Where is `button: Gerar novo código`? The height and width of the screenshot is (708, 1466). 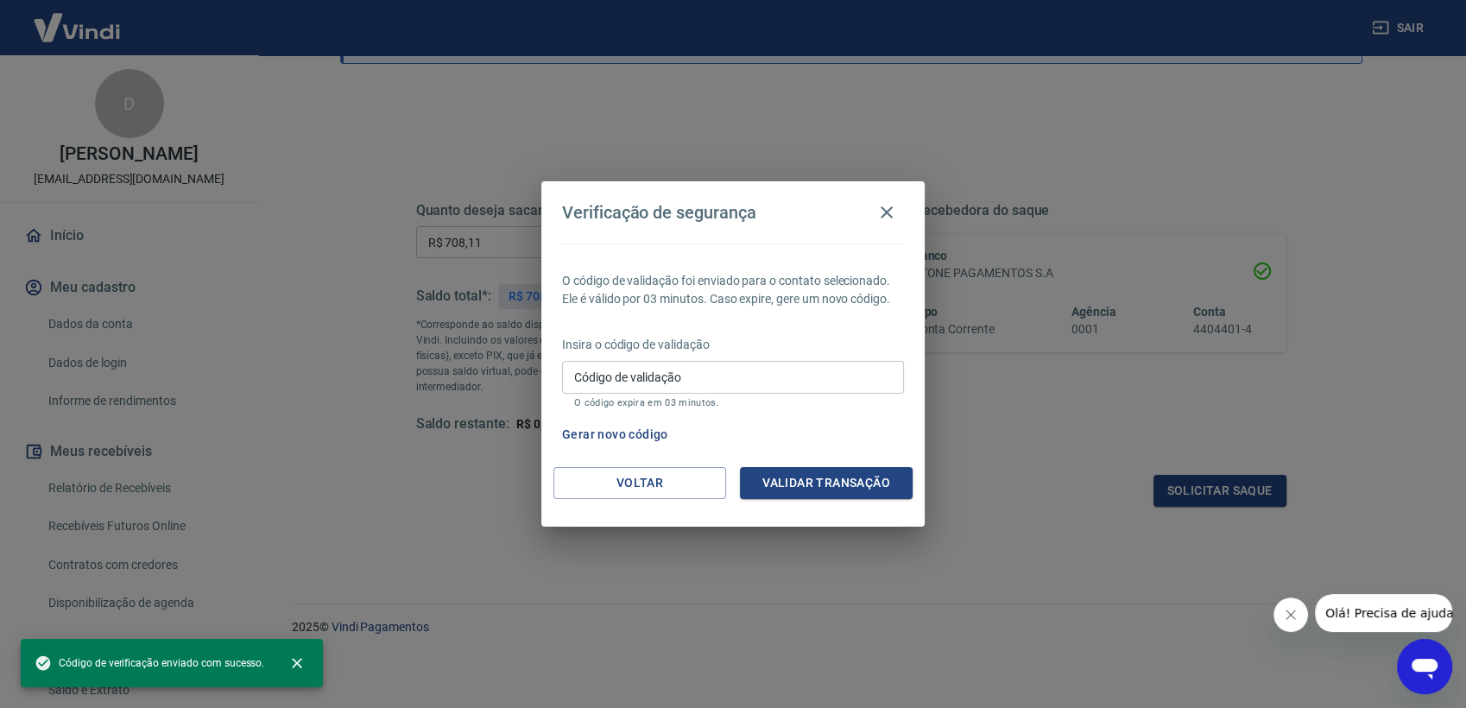
button: Gerar novo código is located at coordinates (615, 434).